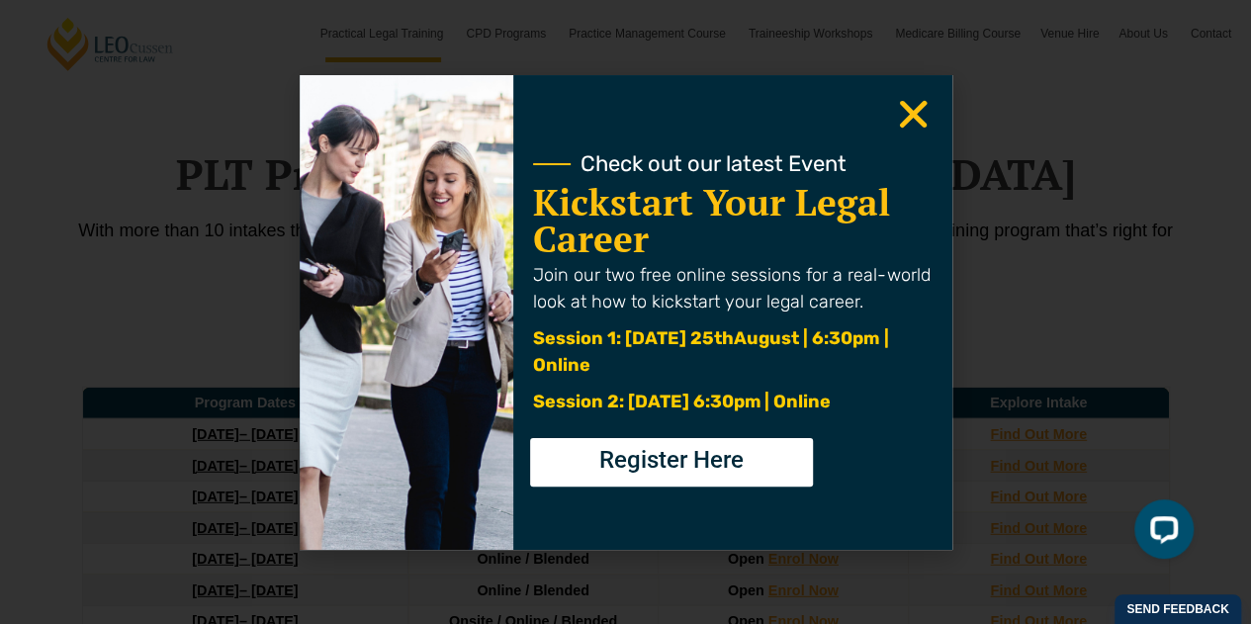  Describe the element at coordinates (711, 220) in the screenshot. I see `a: Kickstart Your Legal Career` at that location.